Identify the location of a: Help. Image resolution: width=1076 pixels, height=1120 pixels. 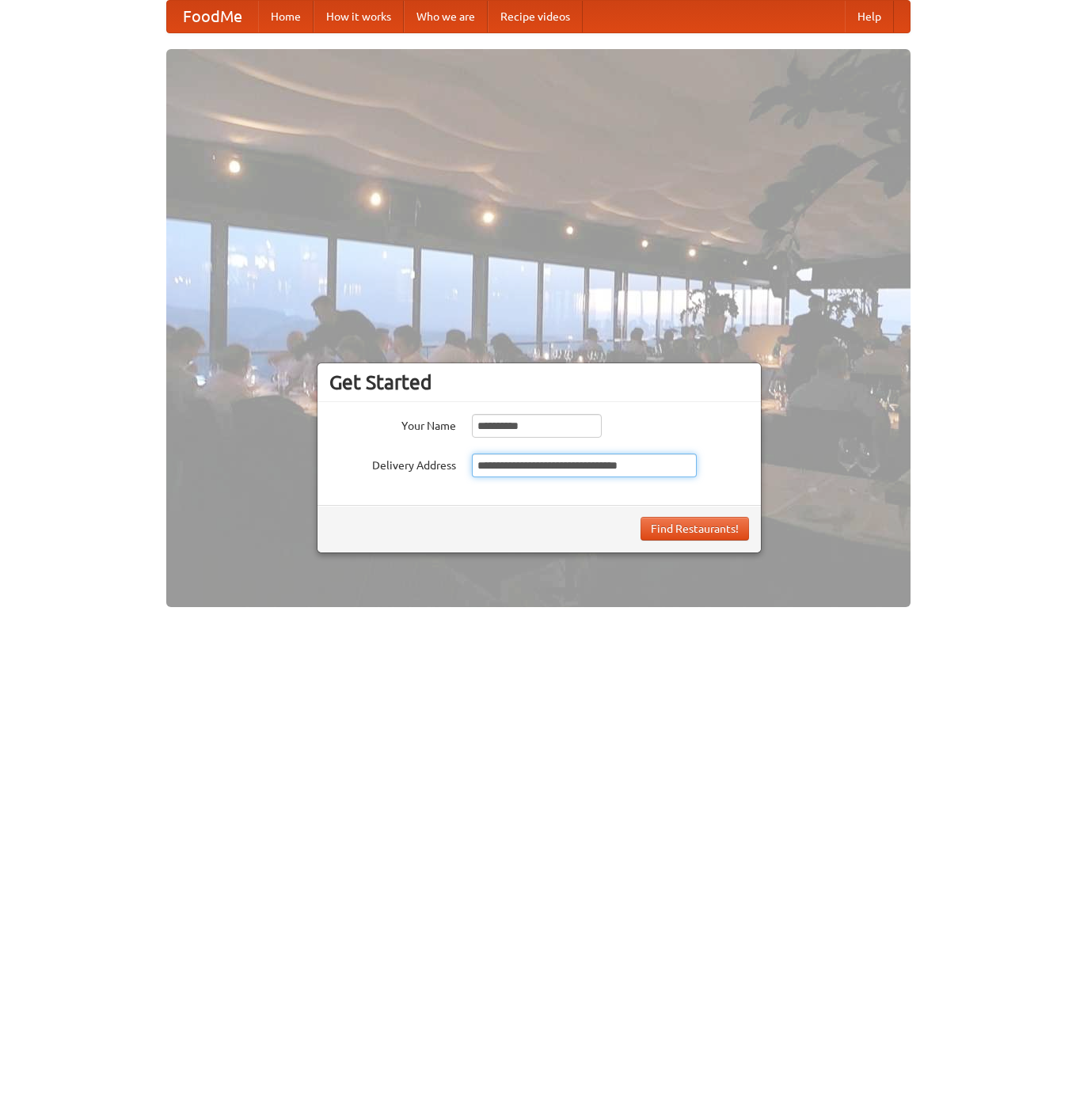
(870, 17).